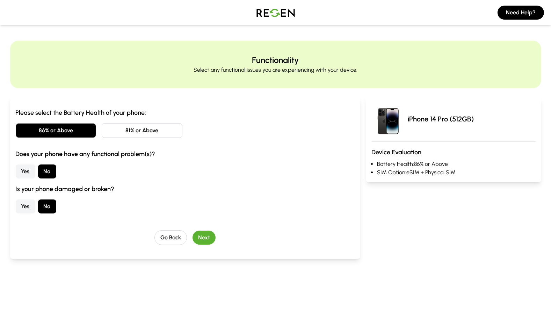 This screenshot has width=551, height=316. Describe the element at coordinates (171, 237) in the screenshot. I see `button: Go Back` at that location.